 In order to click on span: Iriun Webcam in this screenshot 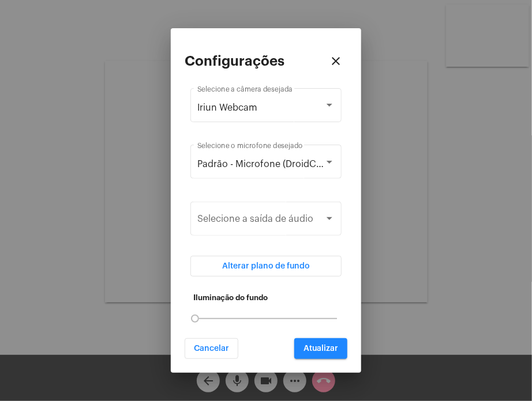, I will do `click(227, 108)`.